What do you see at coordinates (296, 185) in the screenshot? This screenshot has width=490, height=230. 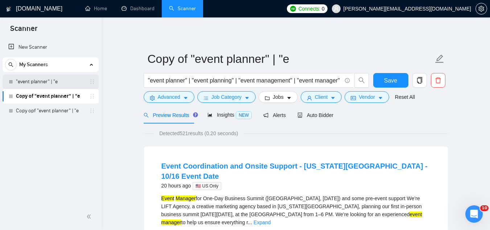 I see `div: 20 hours ago` at bounding box center [296, 185].